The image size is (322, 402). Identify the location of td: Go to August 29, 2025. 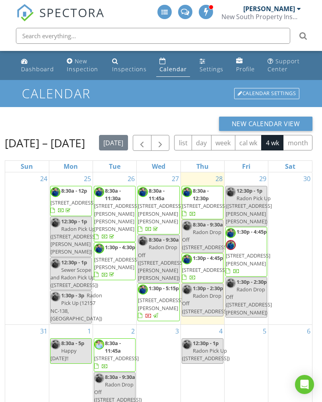
(246, 248).